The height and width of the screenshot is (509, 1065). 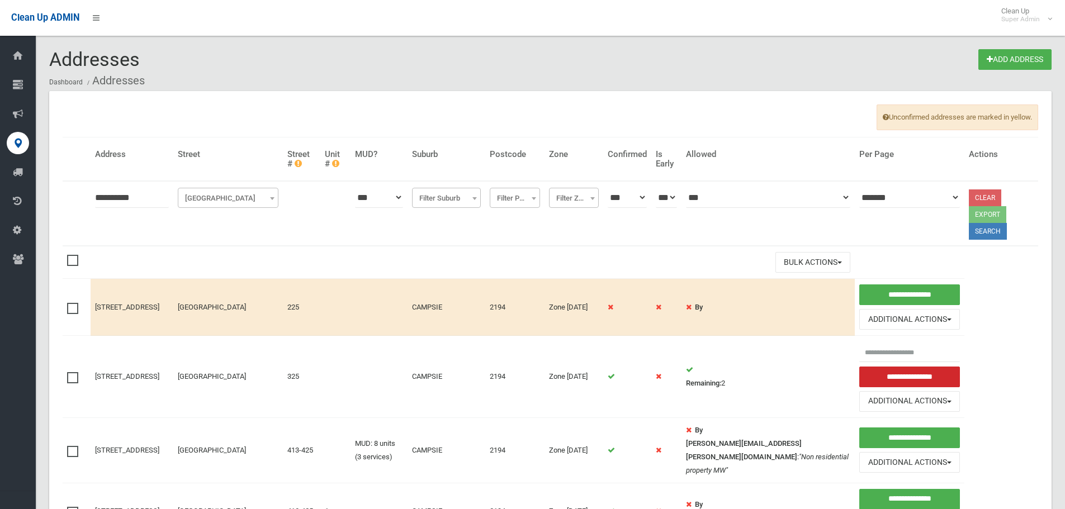 I want to click on td: MUD: 8 units (3 services), so click(x=379, y=450).